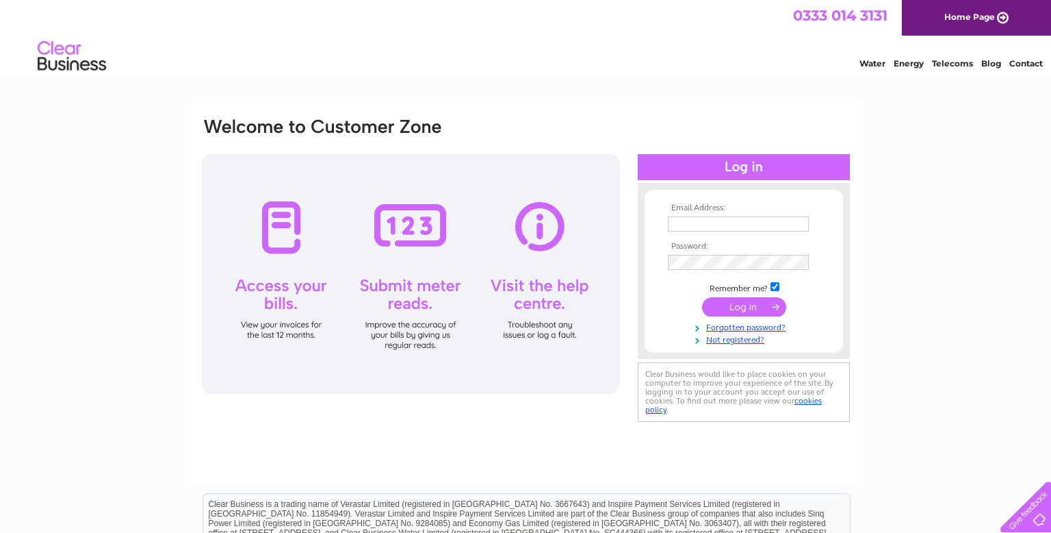 Image resolution: width=1051 pixels, height=533 pixels. What do you see at coordinates (841, 15) in the screenshot?
I see `span: 0333 014 3131` at bounding box center [841, 15].